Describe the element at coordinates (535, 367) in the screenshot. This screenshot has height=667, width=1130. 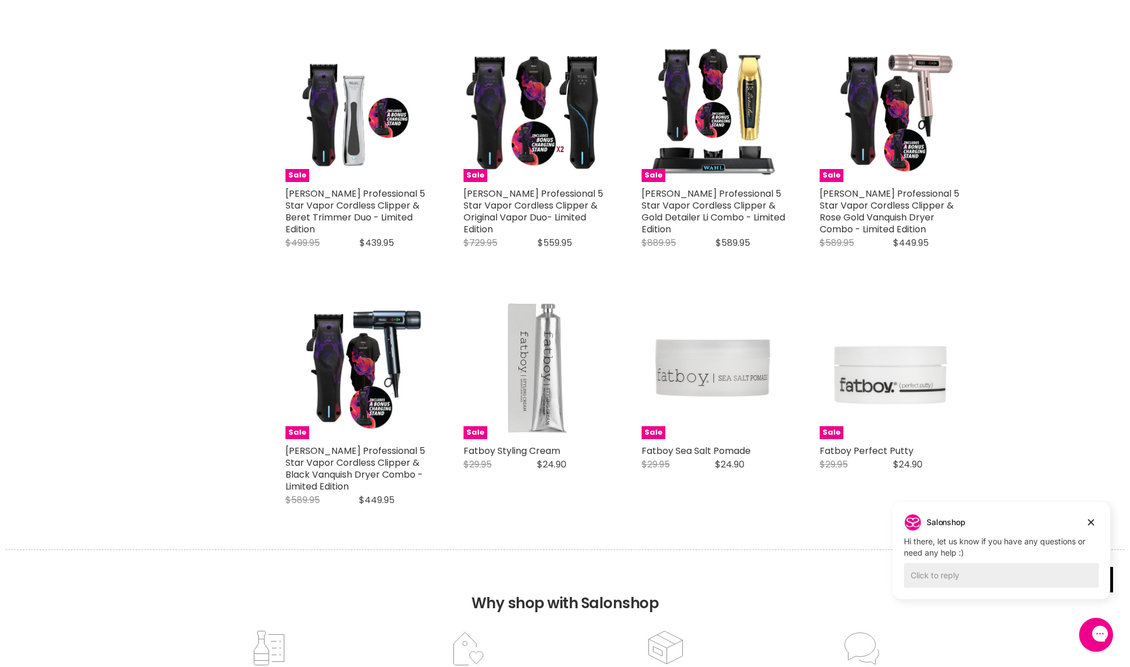
I see `a: Fatboy Styling Cream Sale` at that location.